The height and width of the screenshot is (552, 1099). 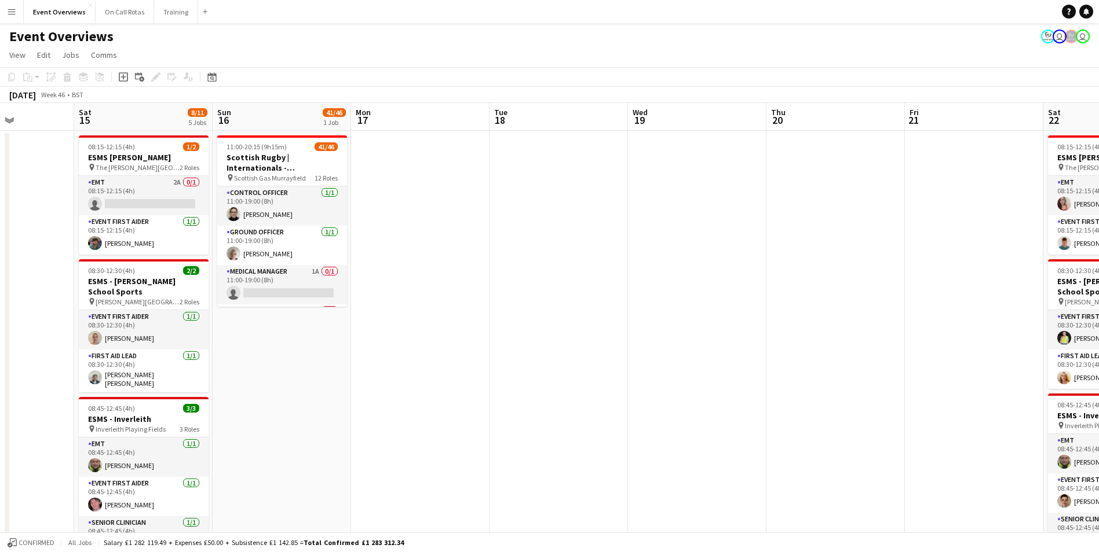 What do you see at coordinates (71, 55) in the screenshot?
I see `span: Jobs` at bounding box center [71, 55].